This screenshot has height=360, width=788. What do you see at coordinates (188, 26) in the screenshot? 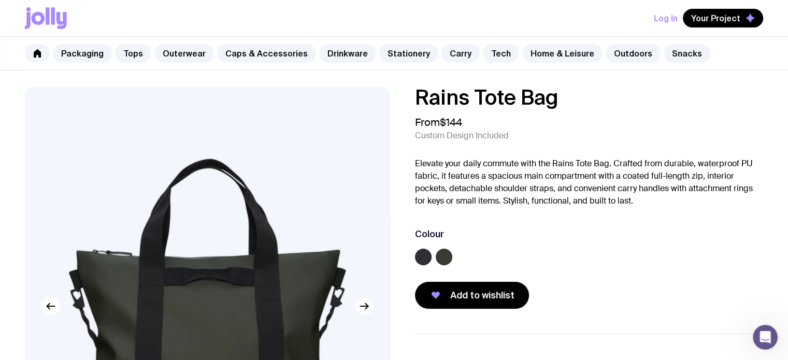
I see `div: Close` at bounding box center [188, 26].